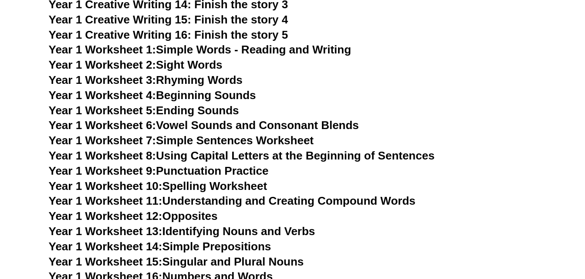 Image resolution: width=585 pixels, height=279 pixels. I want to click on span: Year 1 Worksheet 5:, so click(102, 111).